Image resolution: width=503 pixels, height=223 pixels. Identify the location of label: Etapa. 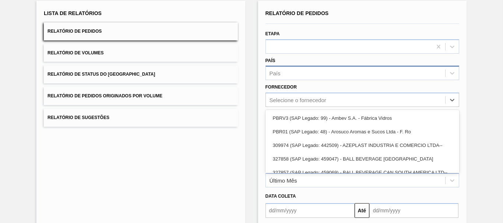
(272, 34).